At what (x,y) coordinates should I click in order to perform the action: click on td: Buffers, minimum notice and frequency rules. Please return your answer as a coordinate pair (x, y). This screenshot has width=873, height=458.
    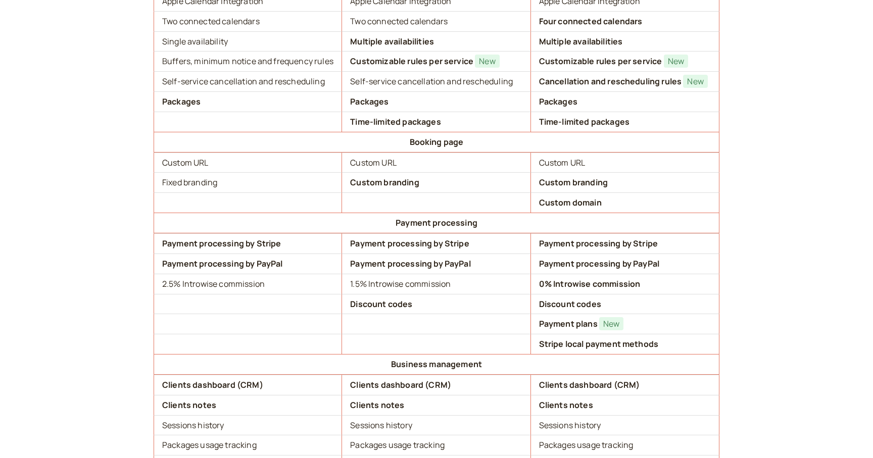
    Looking at the image, I should click on (247, 61).